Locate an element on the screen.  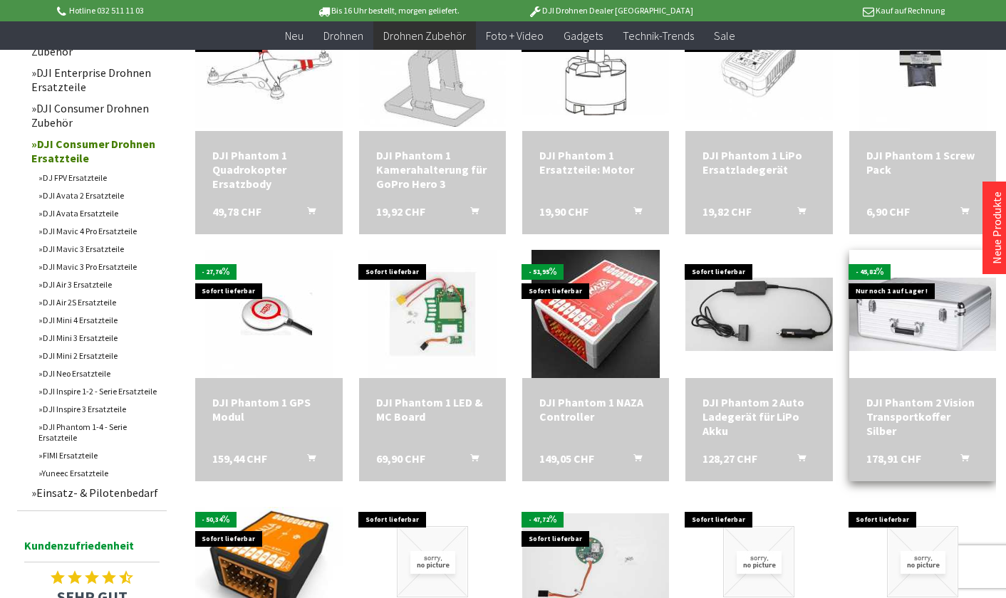
a: Drohnen Zubehör is located at coordinates (425, 36).